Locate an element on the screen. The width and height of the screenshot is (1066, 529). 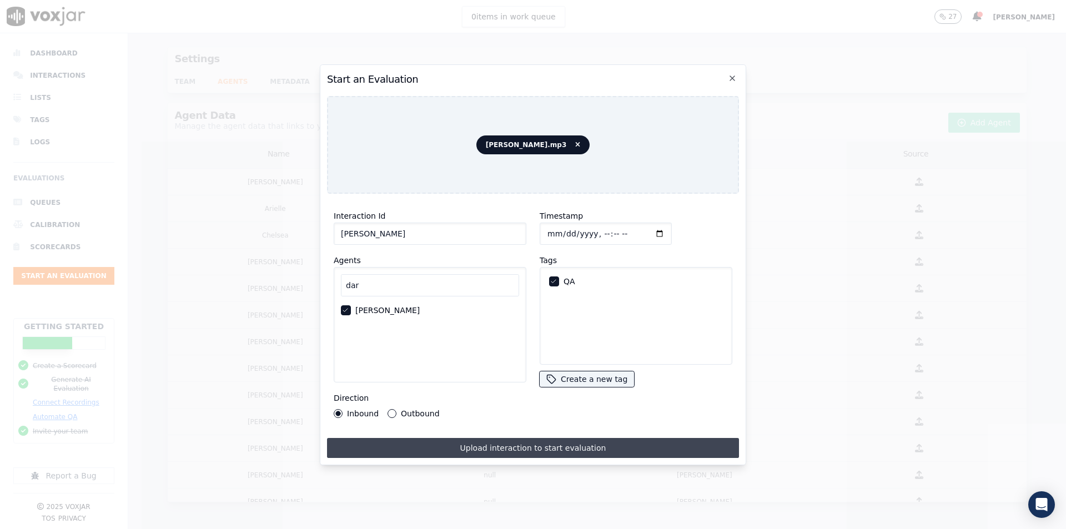
label: Inbound is located at coordinates (363, 414).